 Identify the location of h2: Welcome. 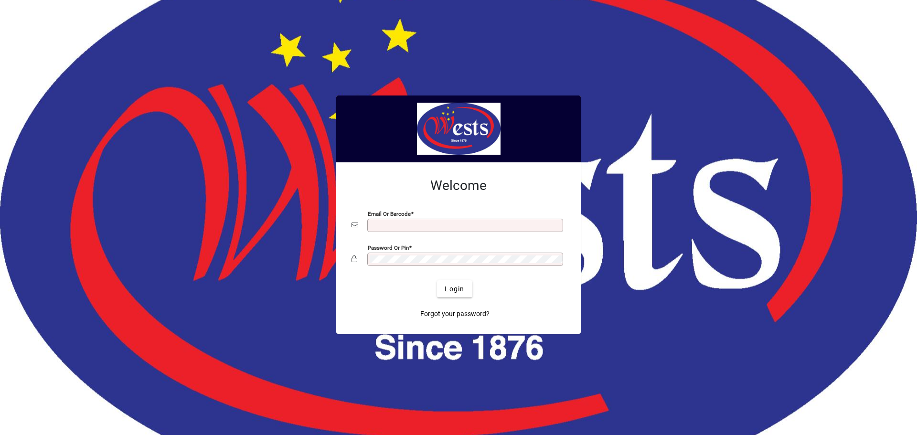
(459, 186).